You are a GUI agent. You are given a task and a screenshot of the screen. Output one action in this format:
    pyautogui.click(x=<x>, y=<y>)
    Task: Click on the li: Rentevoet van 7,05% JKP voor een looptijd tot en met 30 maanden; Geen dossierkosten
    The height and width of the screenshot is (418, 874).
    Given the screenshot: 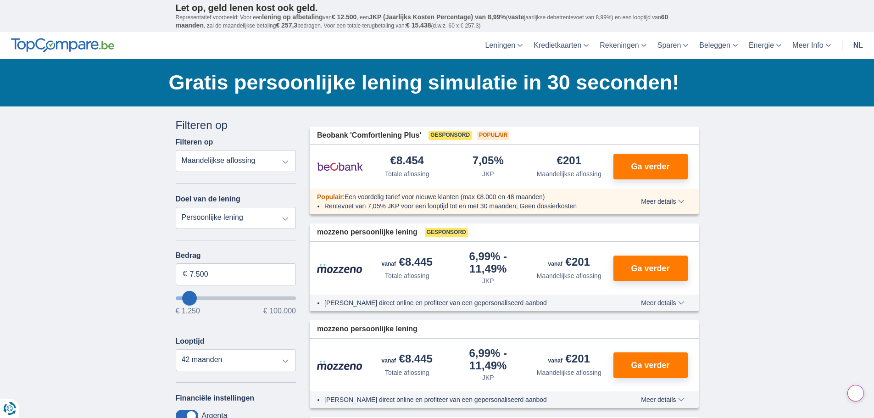 What is the action you would take?
    pyautogui.click(x=465, y=206)
    